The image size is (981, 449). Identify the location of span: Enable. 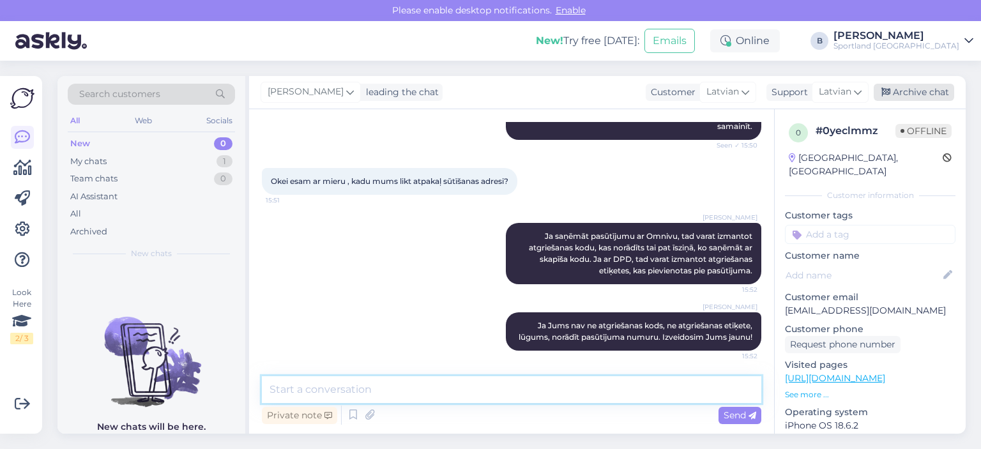
(570, 10).